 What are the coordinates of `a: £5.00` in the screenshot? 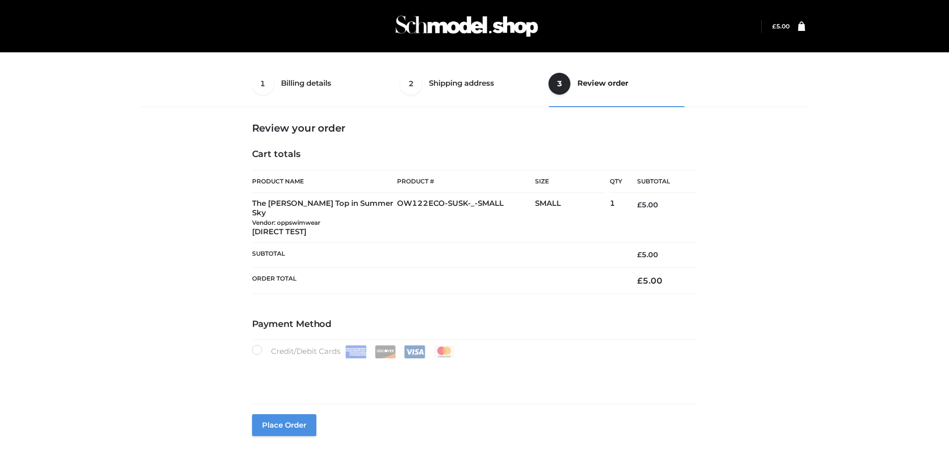 It's located at (781, 26).